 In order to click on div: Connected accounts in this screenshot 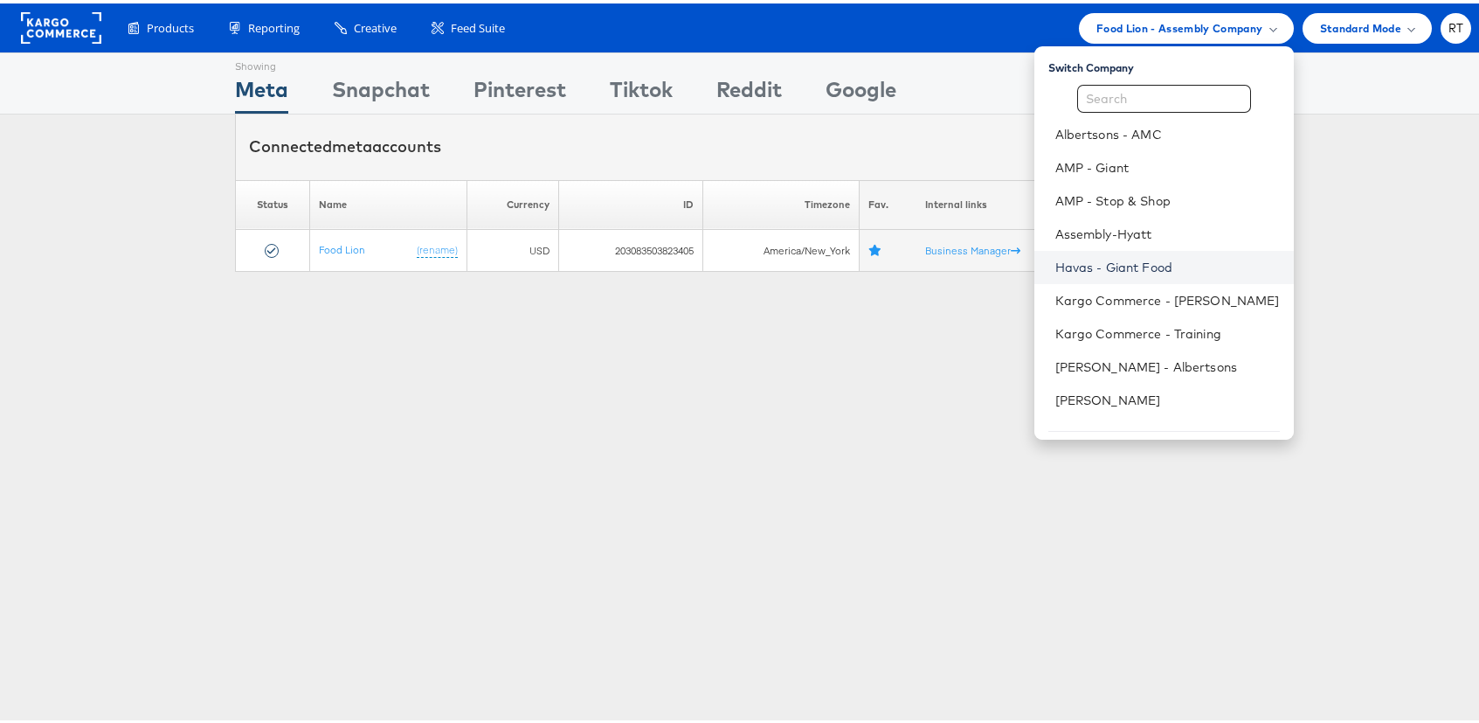, I will do `click(345, 143)`.